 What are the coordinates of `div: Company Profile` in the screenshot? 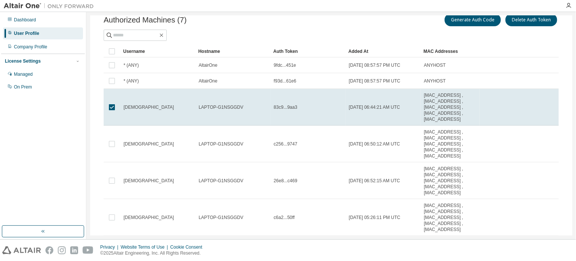 It's located at (30, 47).